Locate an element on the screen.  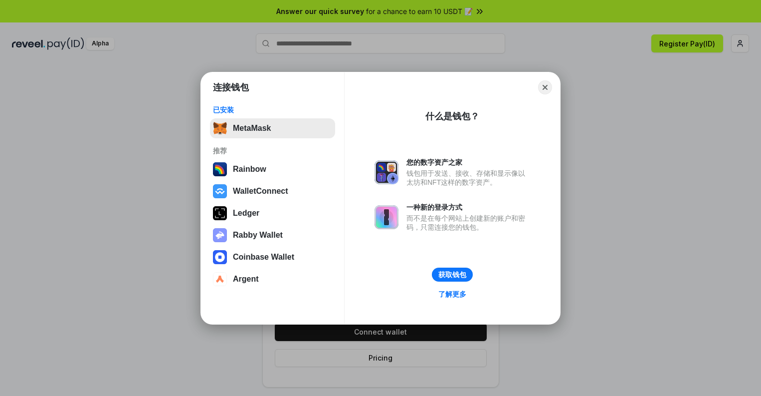
div: 获取钱包 is located at coordinates (452, 274).